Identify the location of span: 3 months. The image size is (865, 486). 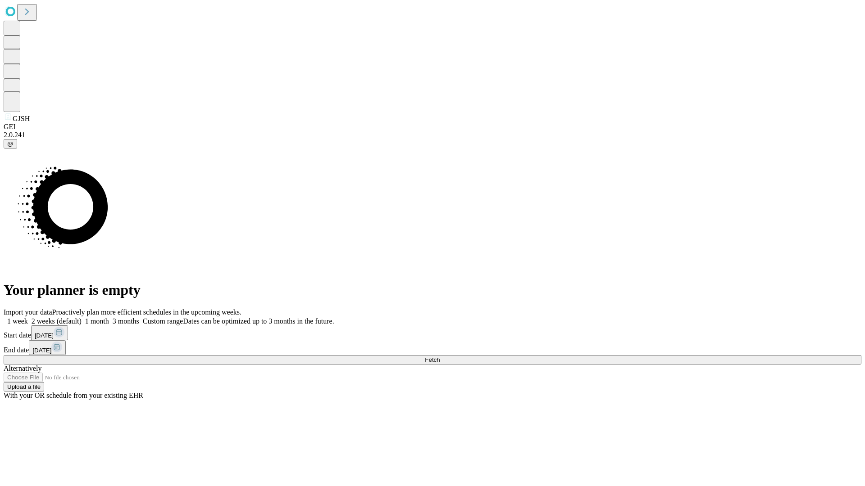
(126, 321).